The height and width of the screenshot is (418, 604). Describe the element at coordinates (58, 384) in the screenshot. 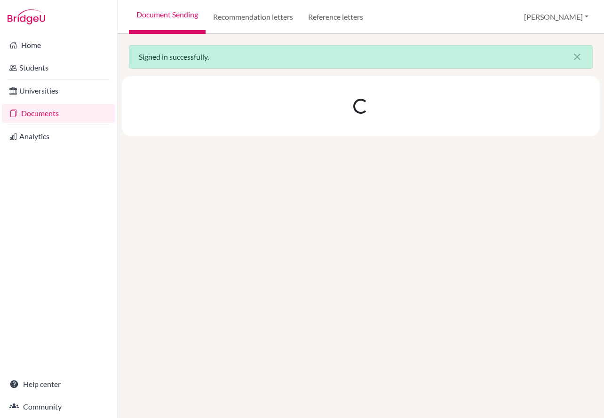

I see `a: Help center` at that location.